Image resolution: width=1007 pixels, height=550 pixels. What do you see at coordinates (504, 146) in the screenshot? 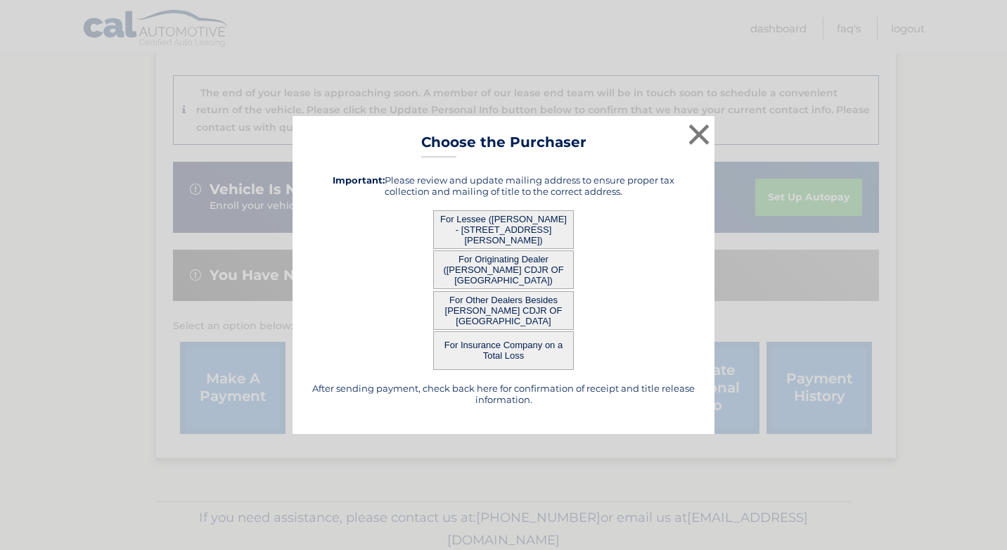
I see `h3: Choose the Purchaser` at bounding box center [504, 146].